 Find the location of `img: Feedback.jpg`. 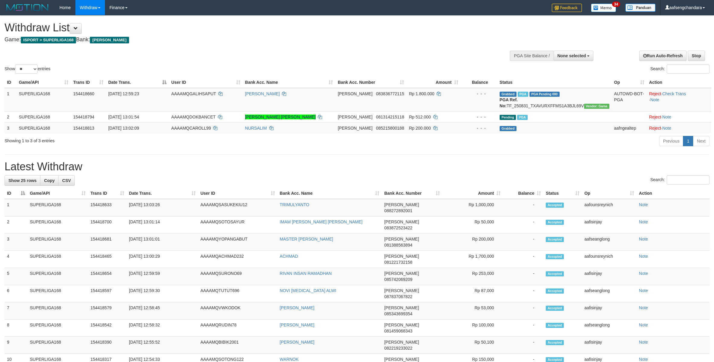

img: Feedback.jpg is located at coordinates (567, 8).